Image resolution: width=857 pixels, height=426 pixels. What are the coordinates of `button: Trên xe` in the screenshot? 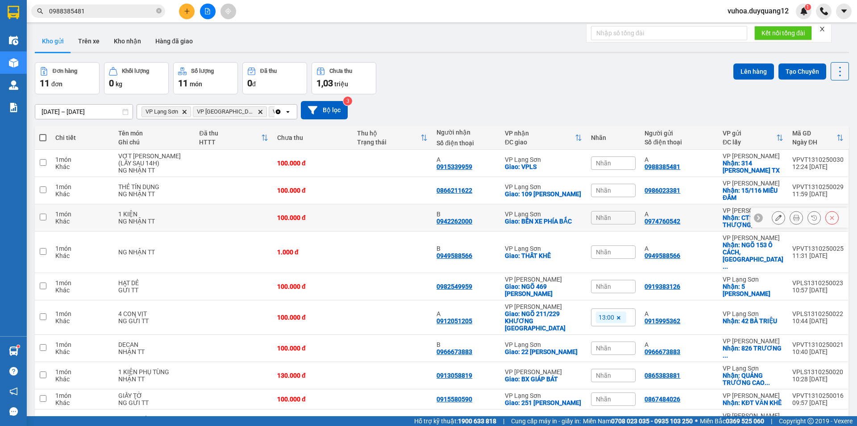 It's located at (89, 41).